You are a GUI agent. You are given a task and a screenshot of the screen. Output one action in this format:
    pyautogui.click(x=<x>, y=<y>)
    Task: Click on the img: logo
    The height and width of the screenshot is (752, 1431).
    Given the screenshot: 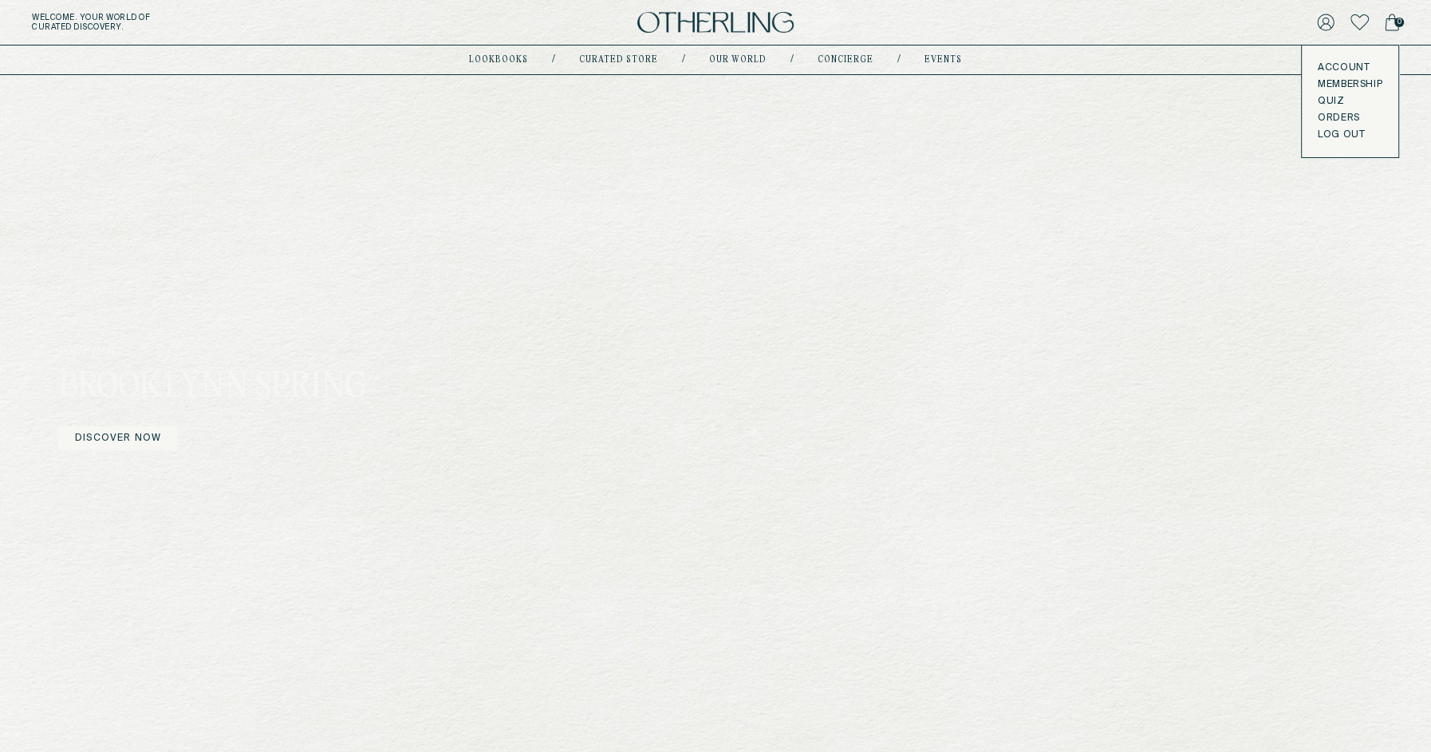 What is the action you would take?
    pyautogui.click(x=716, y=22)
    